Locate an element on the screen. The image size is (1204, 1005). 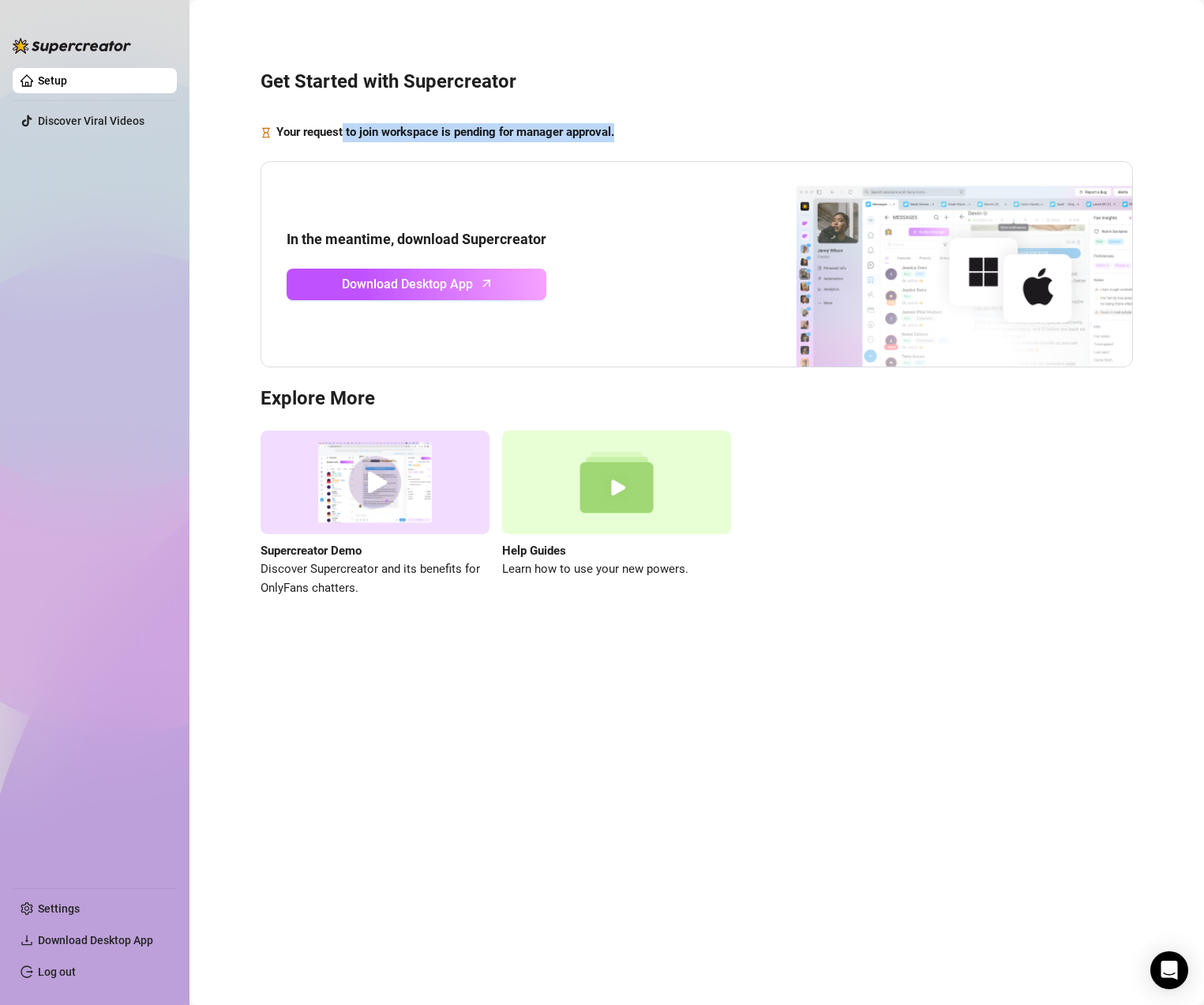
h3: Explore More is located at coordinates (696, 399).